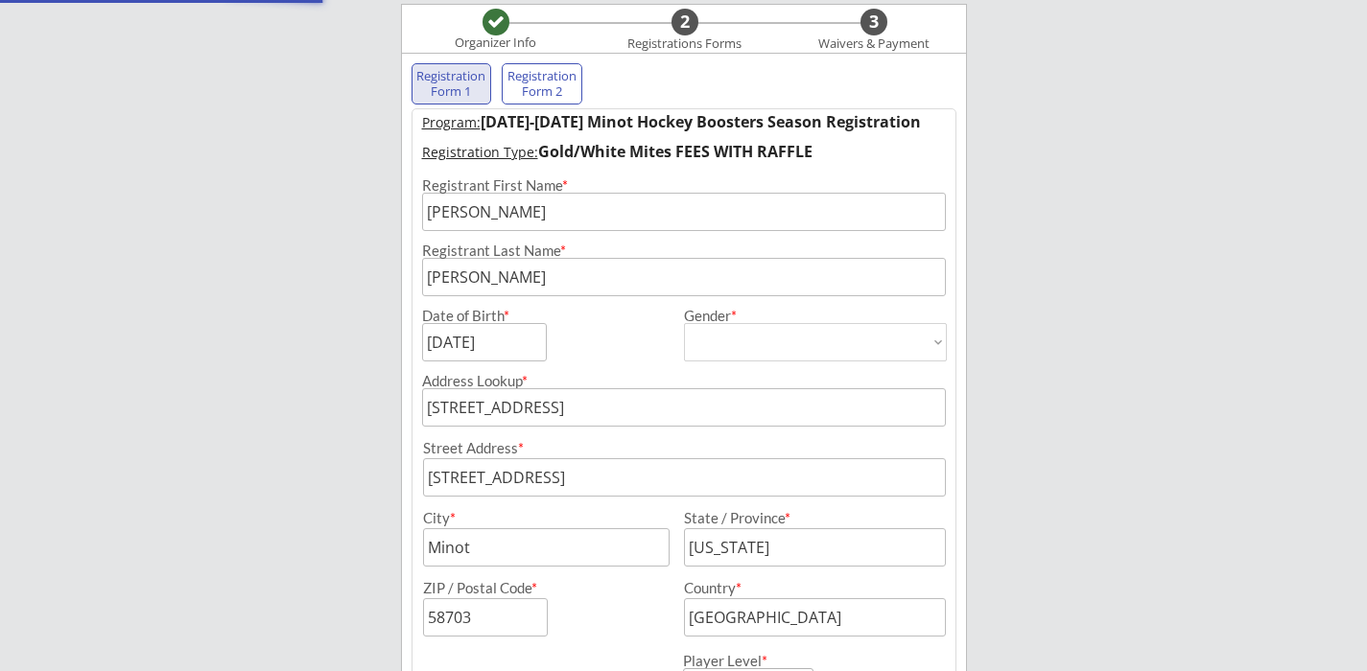 The height and width of the screenshot is (671, 1367). What do you see at coordinates (542, 83) in the screenshot?
I see `div: Registration Form 2` at bounding box center [542, 83].